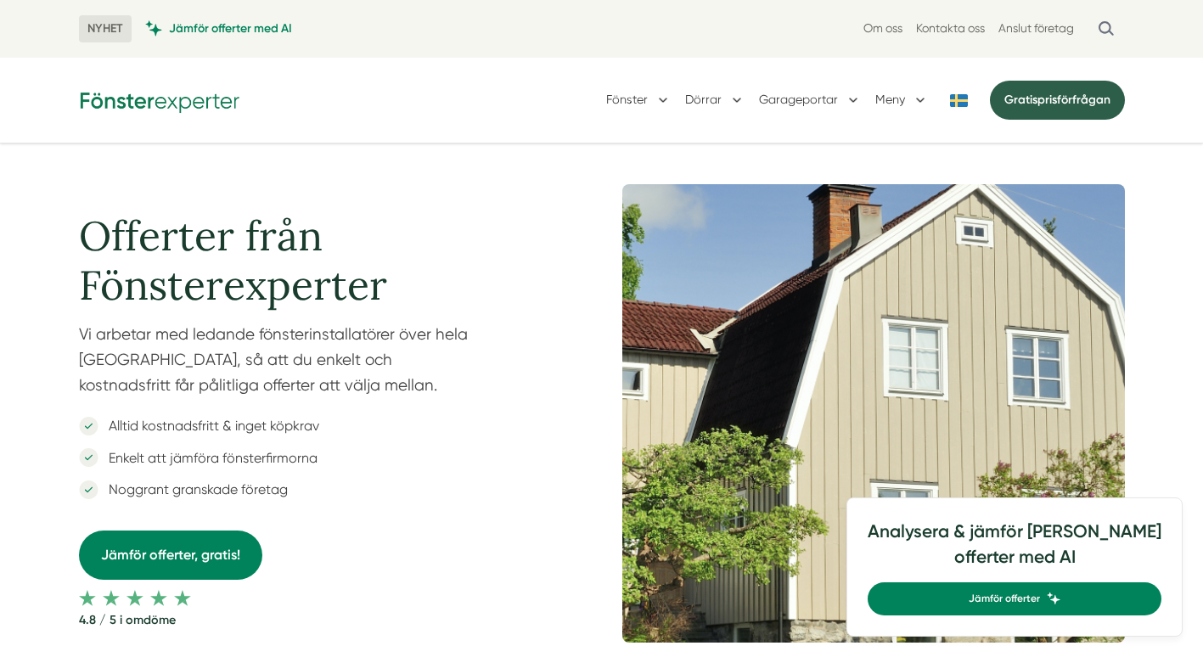  I want to click on a: Jämför offerter, gratis!, so click(171, 554).